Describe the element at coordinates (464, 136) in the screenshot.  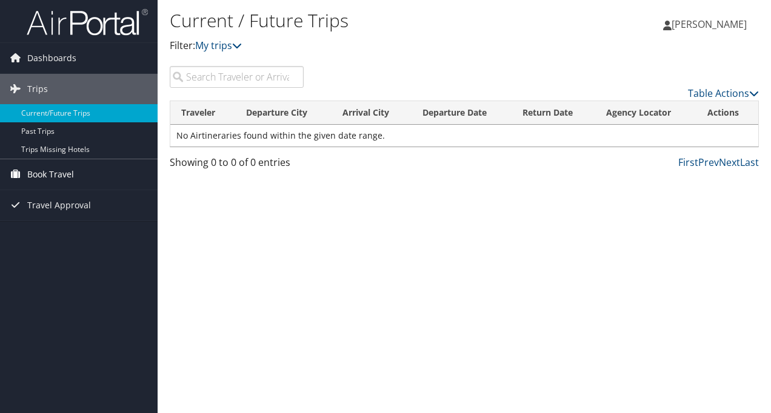
I see `td: No Airtineraries found within the given date range.` at that location.